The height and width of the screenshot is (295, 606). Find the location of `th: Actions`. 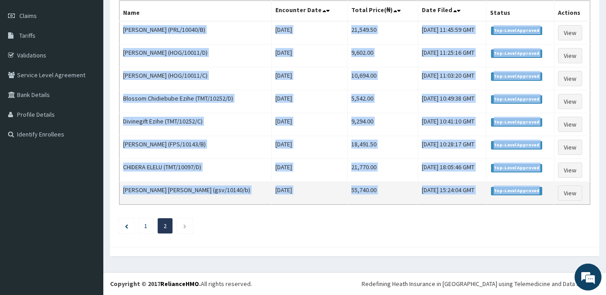

th: Actions is located at coordinates (571, 11).